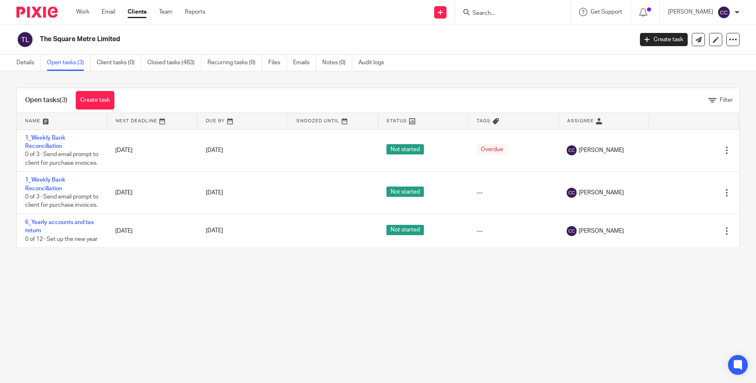  Describe the element at coordinates (305, 63) in the screenshot. I see `a: Emails` at that location.